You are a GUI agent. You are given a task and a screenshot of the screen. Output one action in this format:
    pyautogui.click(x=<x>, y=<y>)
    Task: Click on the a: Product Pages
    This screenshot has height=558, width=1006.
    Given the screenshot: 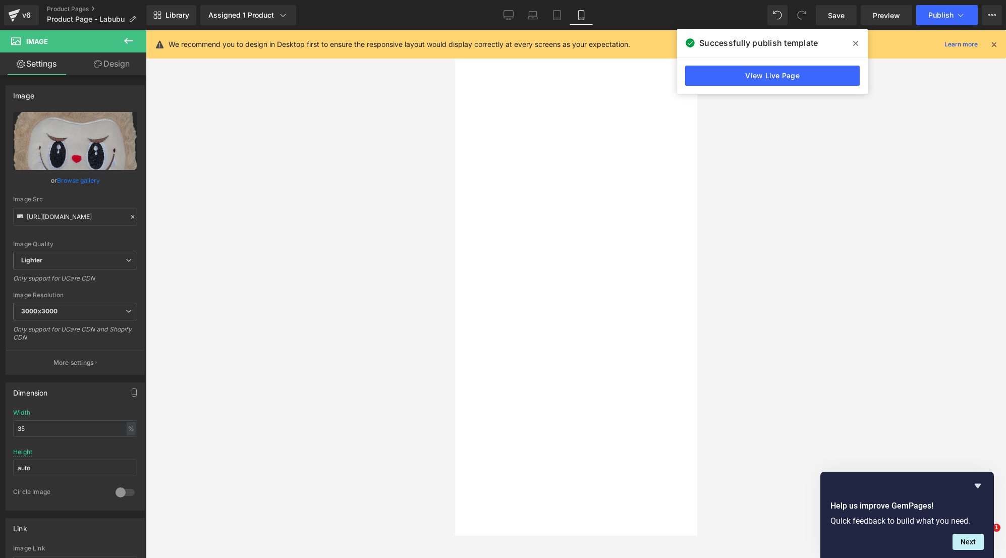 What is the action you would take?
    pyautogui.click(x=96, y=9)
    